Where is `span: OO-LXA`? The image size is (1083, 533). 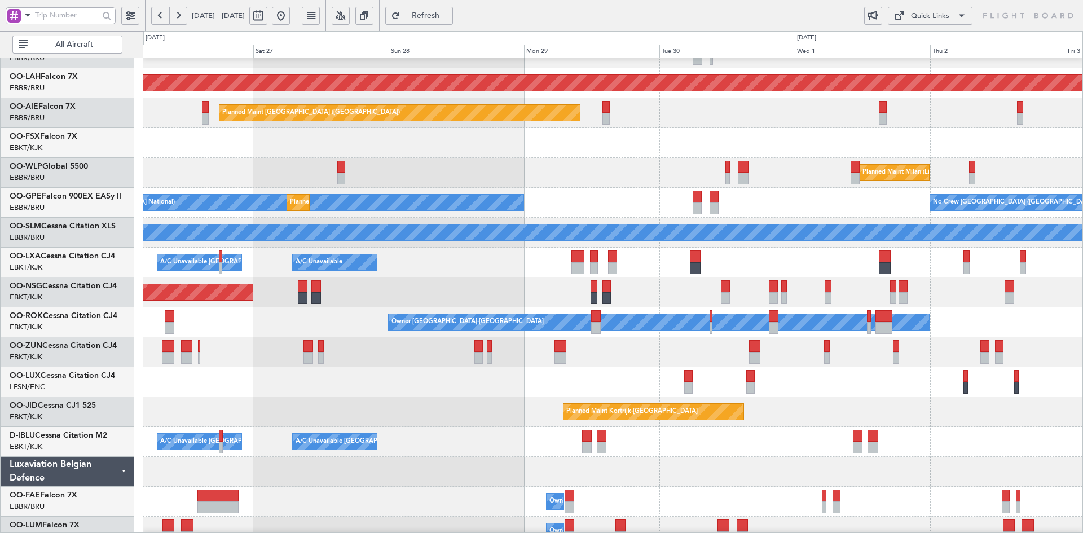 span: OO-LXA is located at coordinates (25, 256).